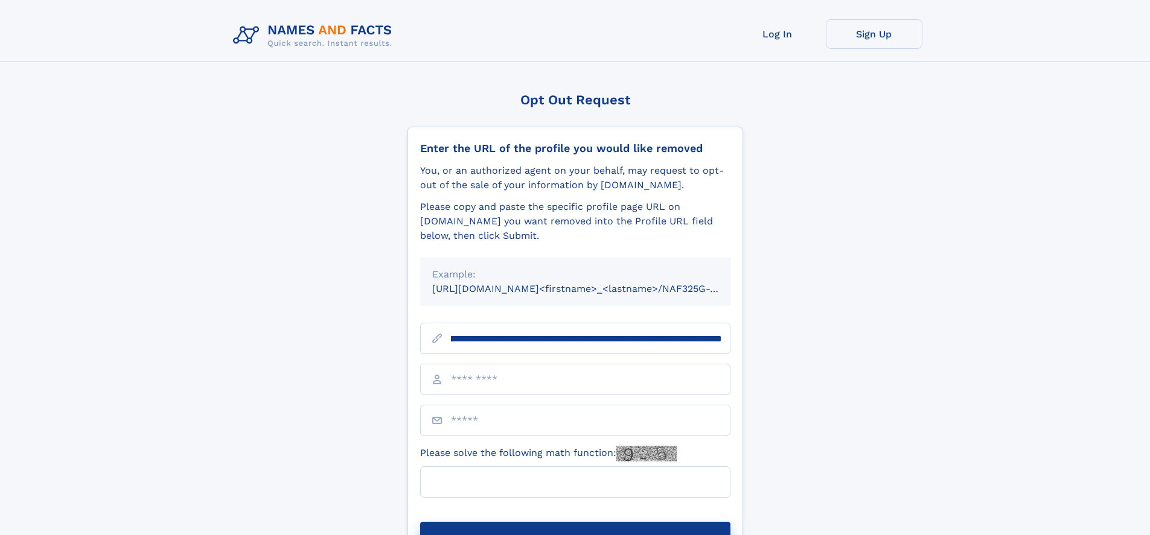 The width and height of the screenshot is (1150, 535). I want to click on label: Please solve the following math function:, so click(548, 454).